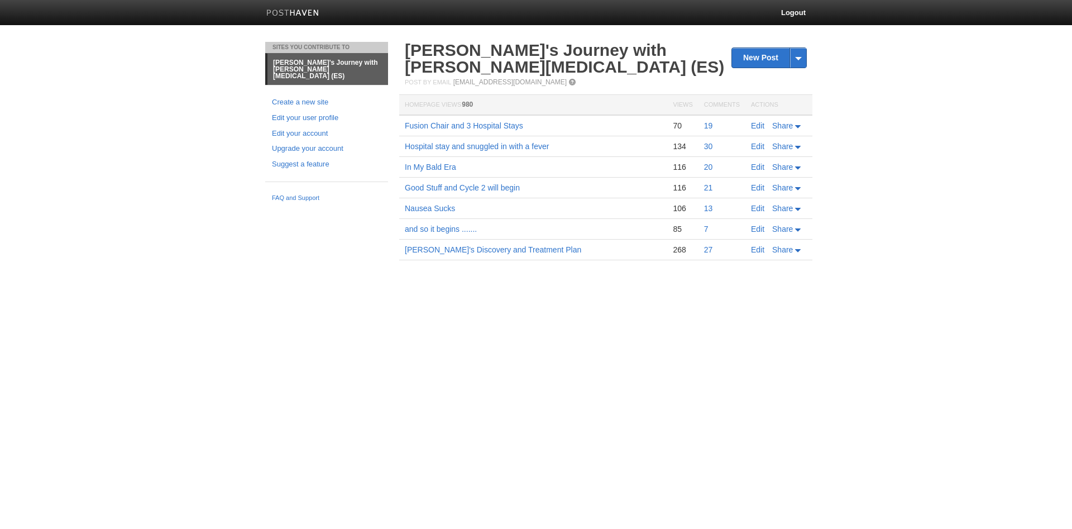  What do you see at coordinates (682, 208) in the screenshot?
I see `div: 106` at bounding box center [682, 208].